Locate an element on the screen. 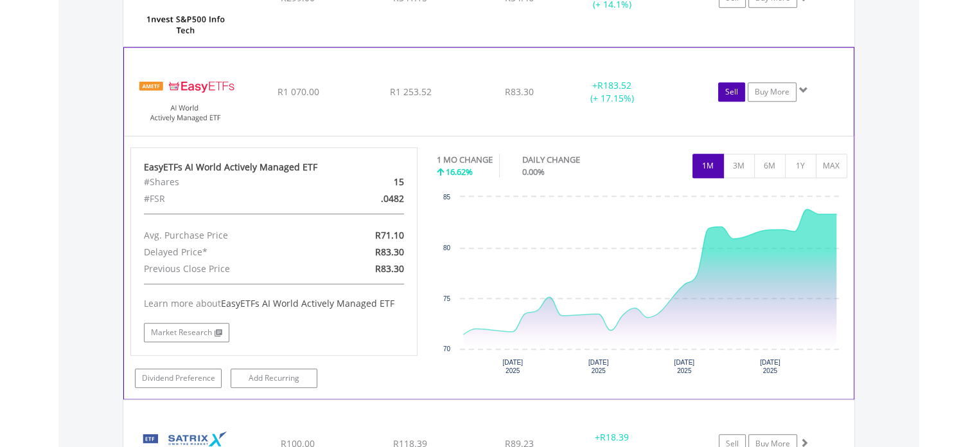 Image resolution: width=977 pixels, height=447 pixels. a: Add Recurring is located at coordinates (274, 378).